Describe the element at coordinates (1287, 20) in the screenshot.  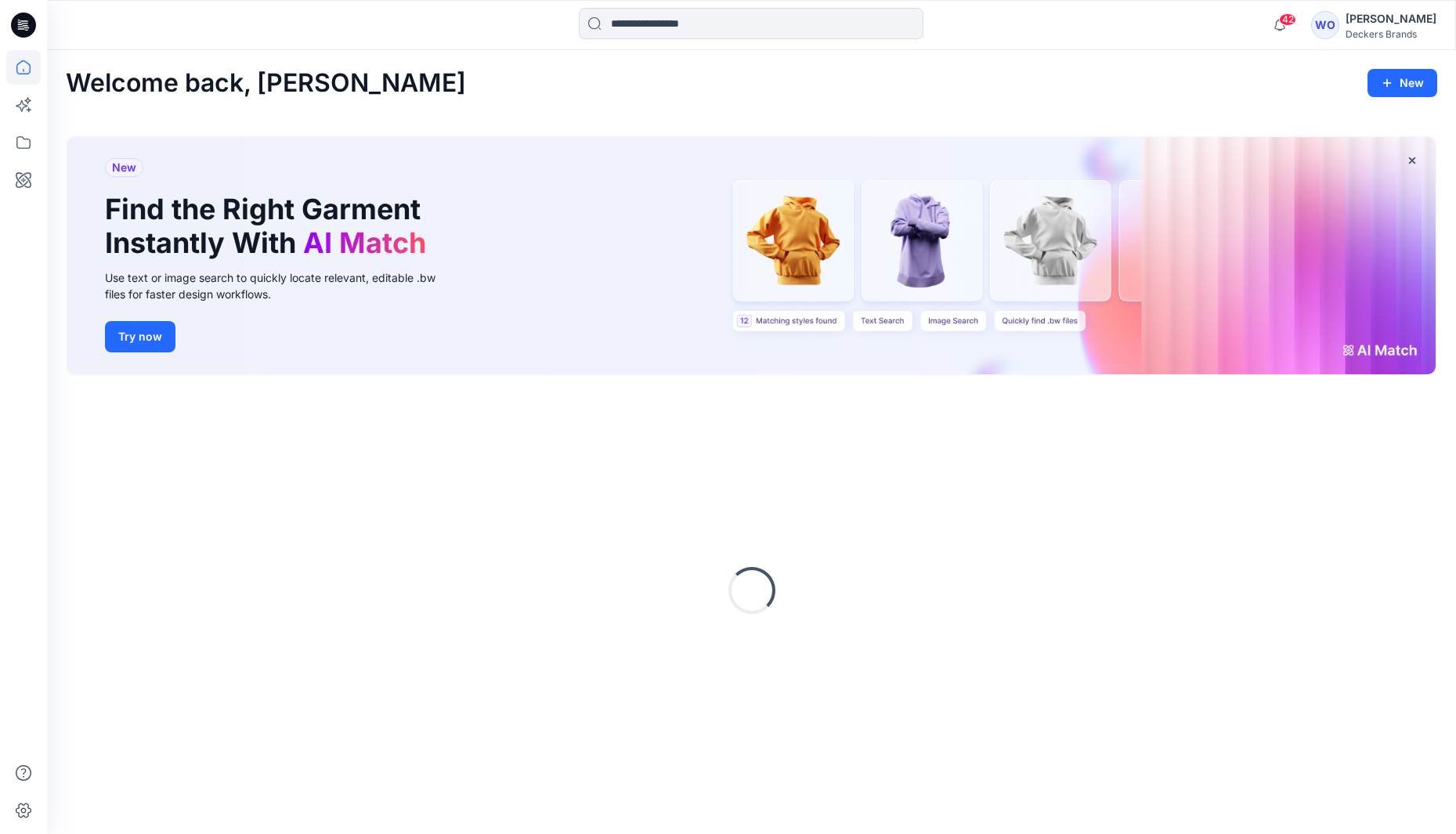
I see `span: 42` at that location.